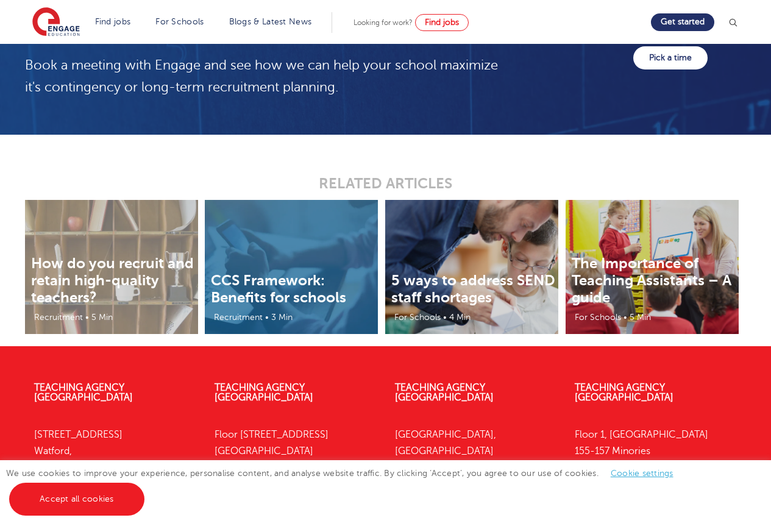 The width and height of the screenshot is (771, 526). Describe the element at coordinates (112, 280) in the screenshot. I see `a: How do you recruit and retain high-quality teachers?` at that location.